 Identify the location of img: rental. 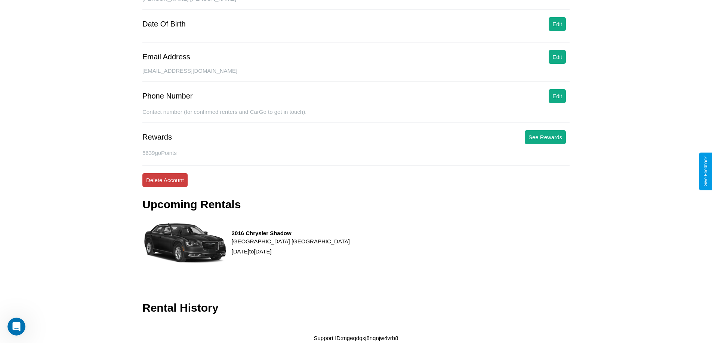
(185, 243).